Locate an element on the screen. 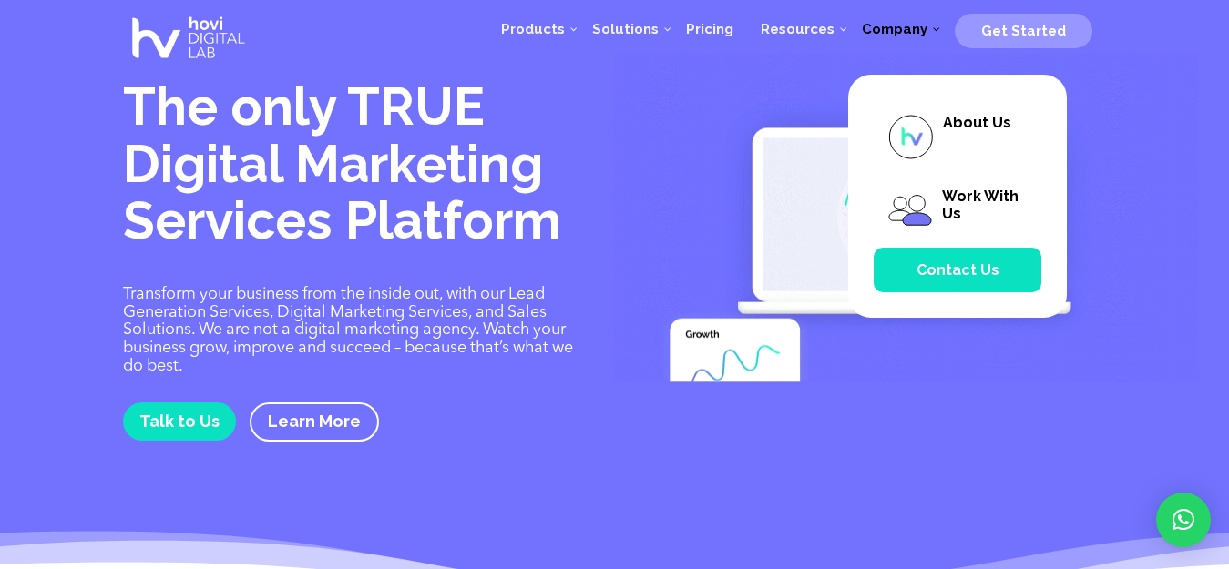 The width and height of the screenshot is (1229, 569). a: Learn More is located at coordinates (314, 422).